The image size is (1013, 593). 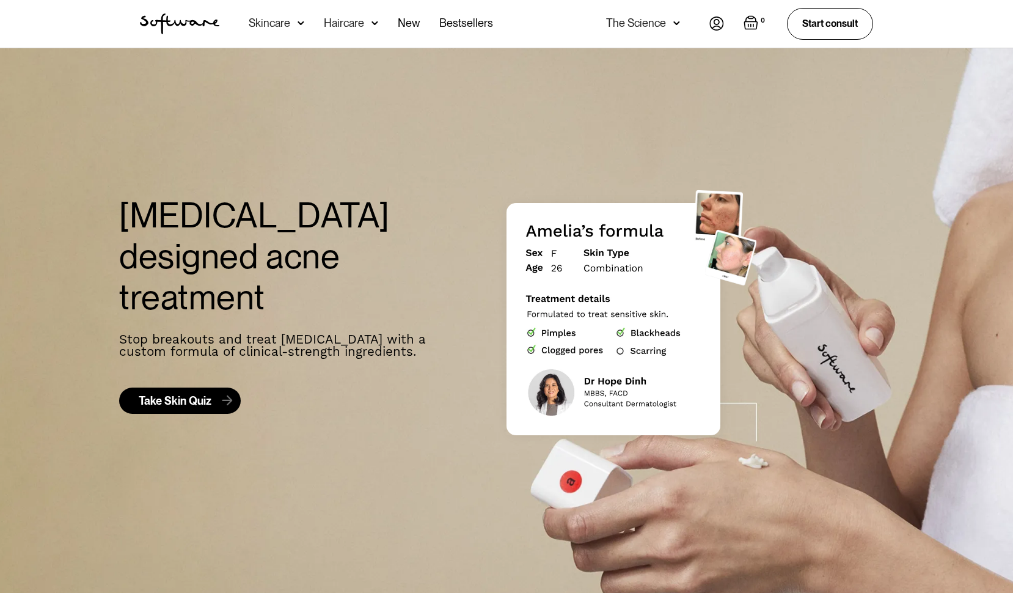 I want to click on a: Open empty cart, so click(x=756, y=24).